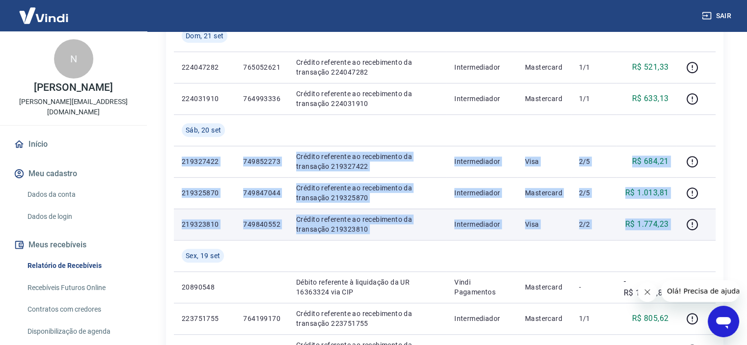 Image resolution: width=747 pixels, height=345 pixels. Describe the element at coordinates (79, 266) in the screenshot. I see `a: Relatório de Recebíveis` at that location.